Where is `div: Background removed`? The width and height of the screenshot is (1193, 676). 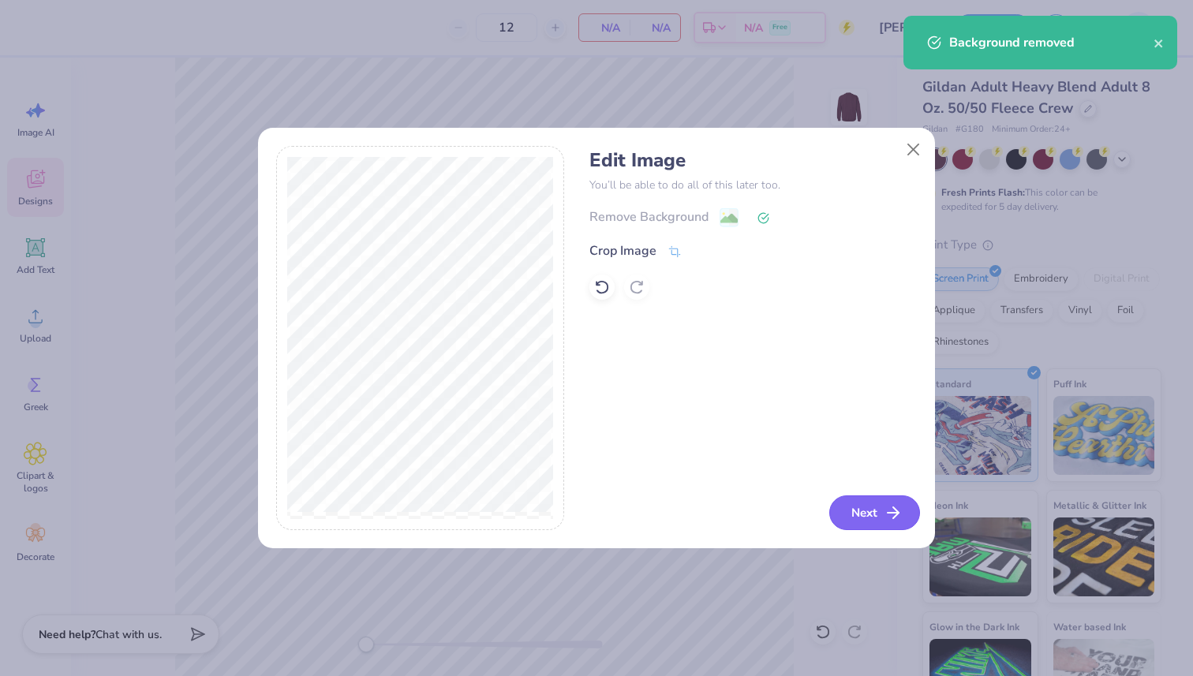
div: Background removed is located at coordinates (1051, 43).